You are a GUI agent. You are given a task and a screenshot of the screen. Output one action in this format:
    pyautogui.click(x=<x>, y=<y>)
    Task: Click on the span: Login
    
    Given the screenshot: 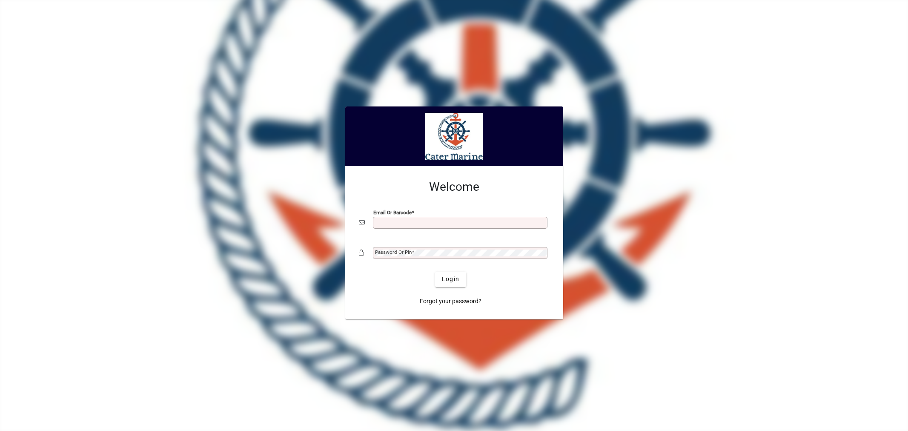 What is the action you would take?
    pyautogui.click(x=451, y=279)
    